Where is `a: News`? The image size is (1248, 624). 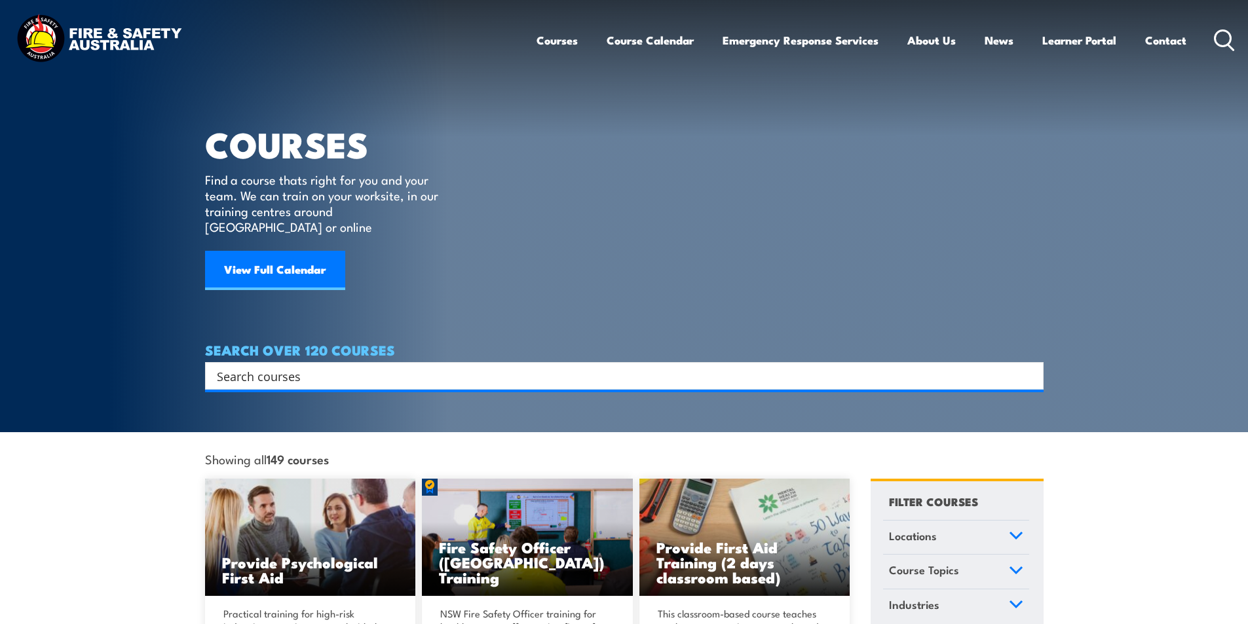 a: News is located at coordinates (999, 40).